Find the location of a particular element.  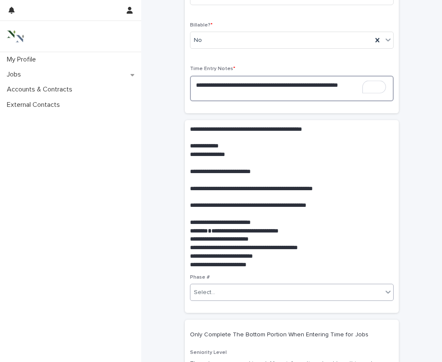

span: Phase # is located at coordinates (200, 278).